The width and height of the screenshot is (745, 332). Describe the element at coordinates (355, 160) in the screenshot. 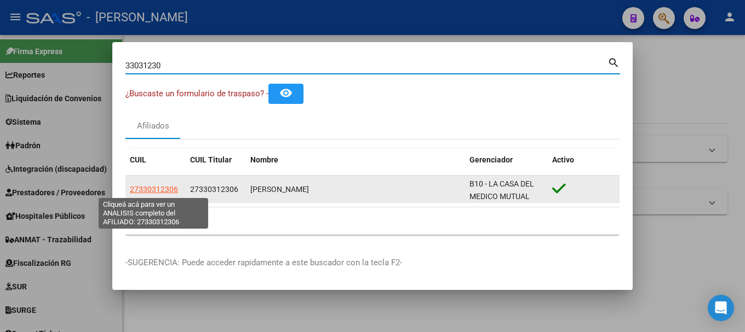

I see `datatable-header-cell: Nombre` at that location.